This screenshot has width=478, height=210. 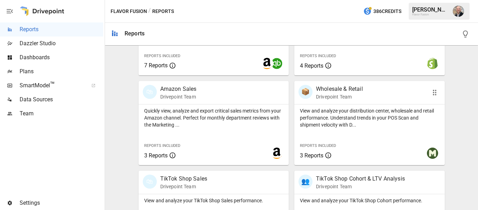 I want to click on span: Settings, so click(x=61, y=203).